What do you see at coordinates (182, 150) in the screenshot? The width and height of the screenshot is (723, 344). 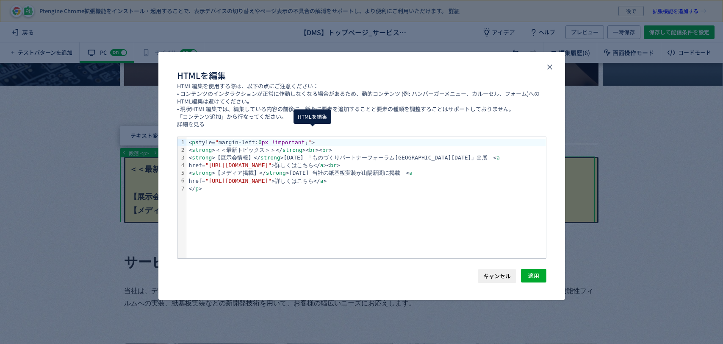 I see `div: 2` at bounding box center [182, 150].